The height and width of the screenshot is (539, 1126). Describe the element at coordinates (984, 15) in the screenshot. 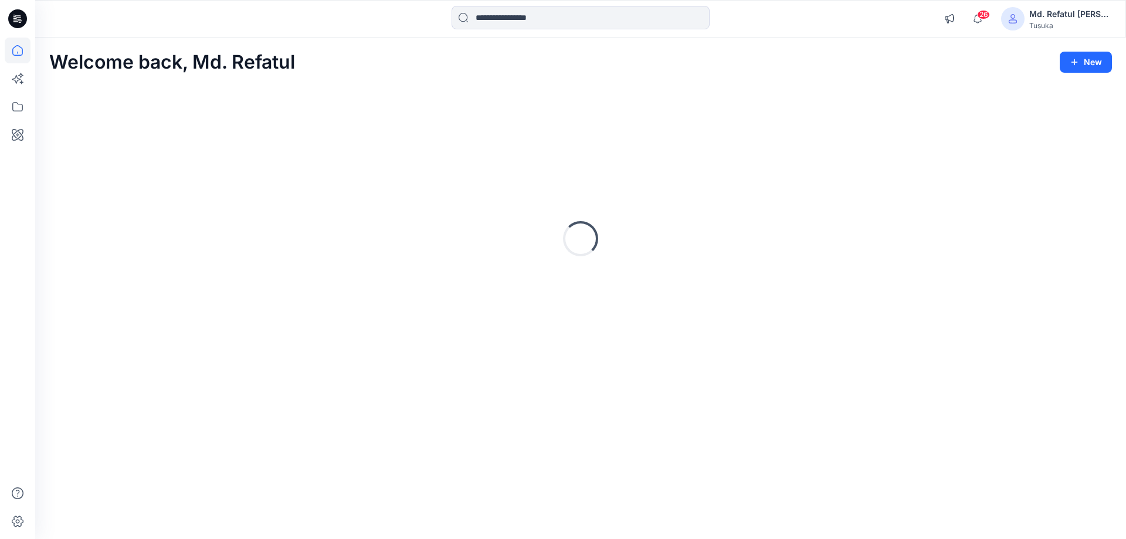

I see `span: 26` at that location.